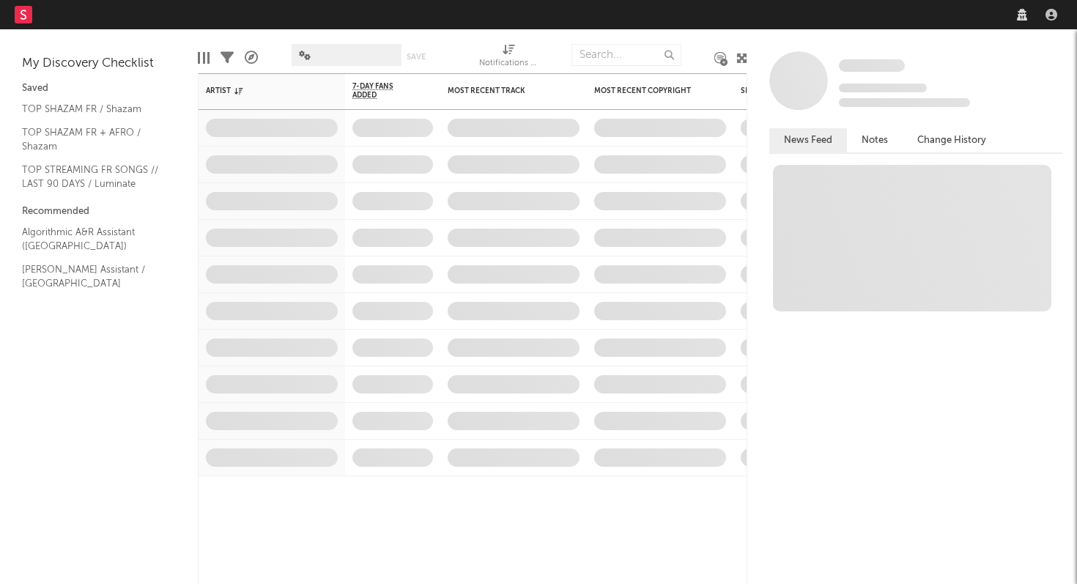 The image size is (1077, 584). I want to click on div: Edit Columns, so click(204, 58).